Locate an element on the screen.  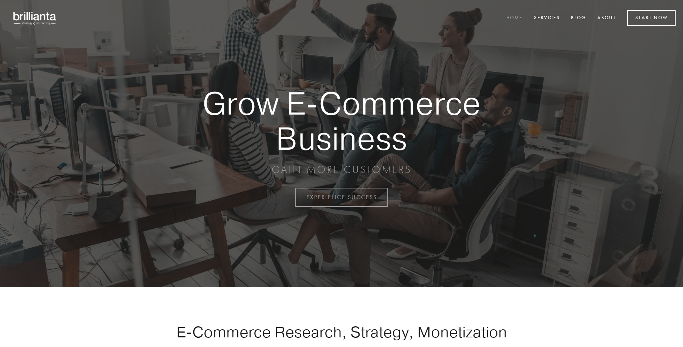
a: Start Now is located at coordinates (651, 18).